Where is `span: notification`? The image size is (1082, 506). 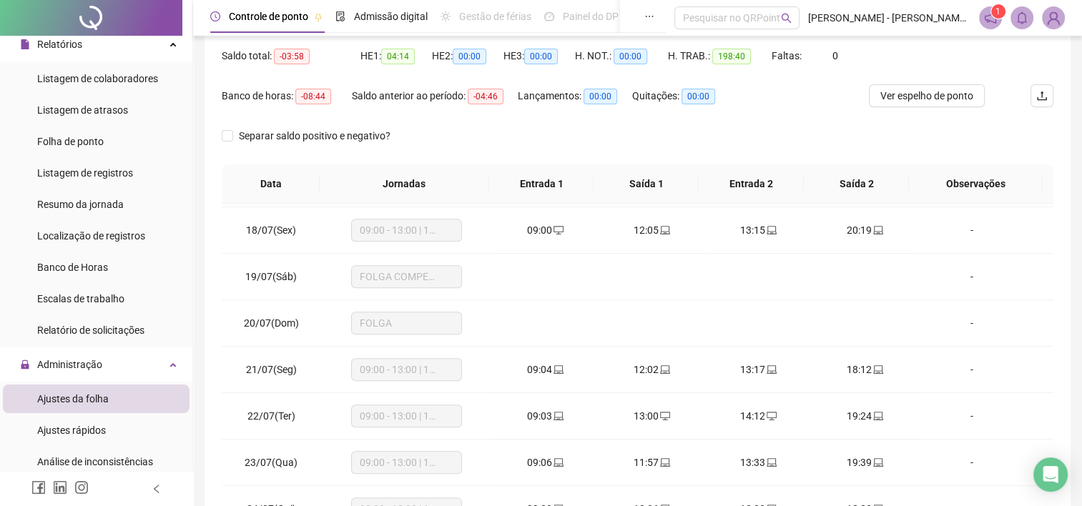
span: notification is located at coordinates (991, 18).